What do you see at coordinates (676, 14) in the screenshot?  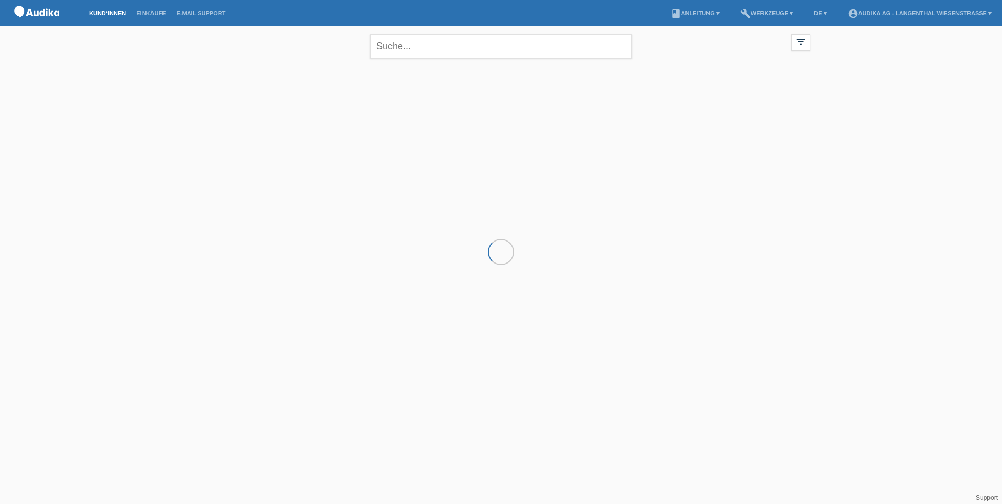 I see `i: book` at bounding box center [676, 14].